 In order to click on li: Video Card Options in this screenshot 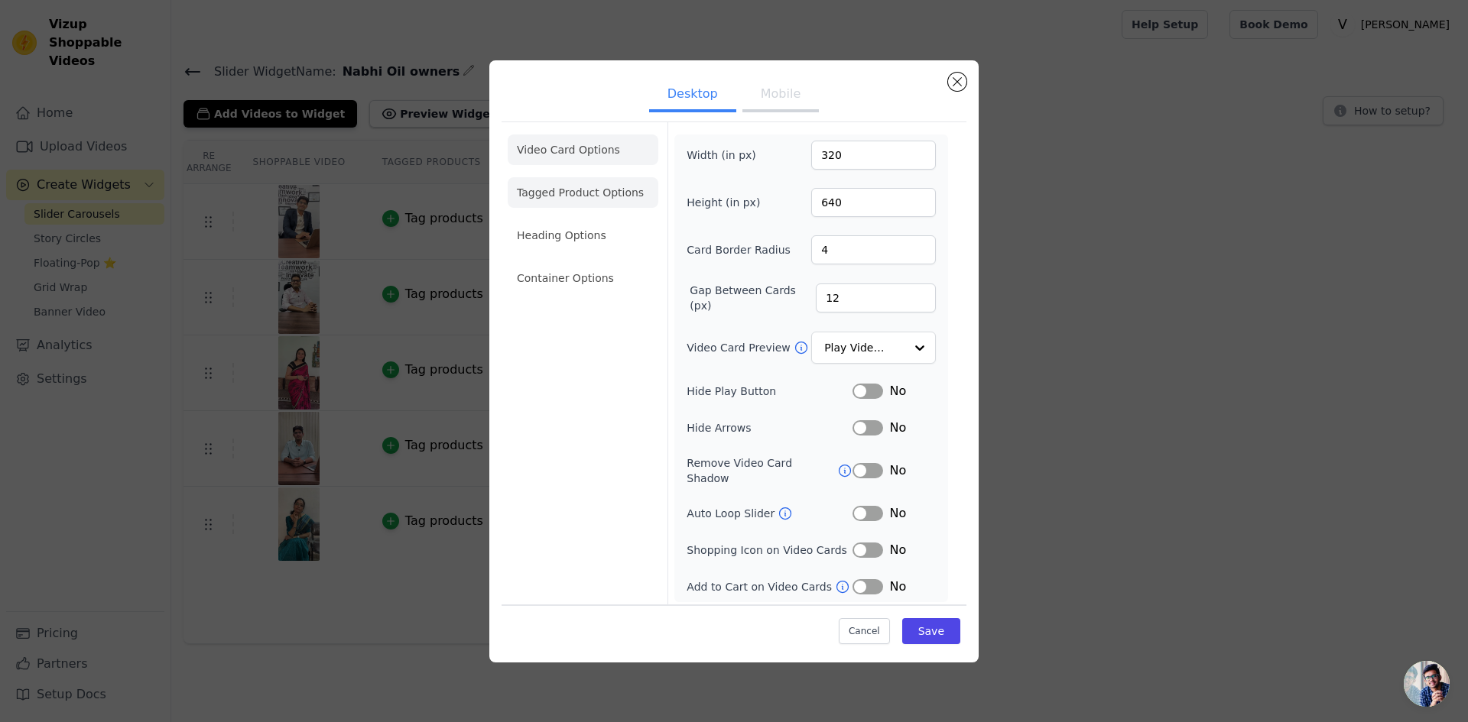, I will do `click(583, 150)`.